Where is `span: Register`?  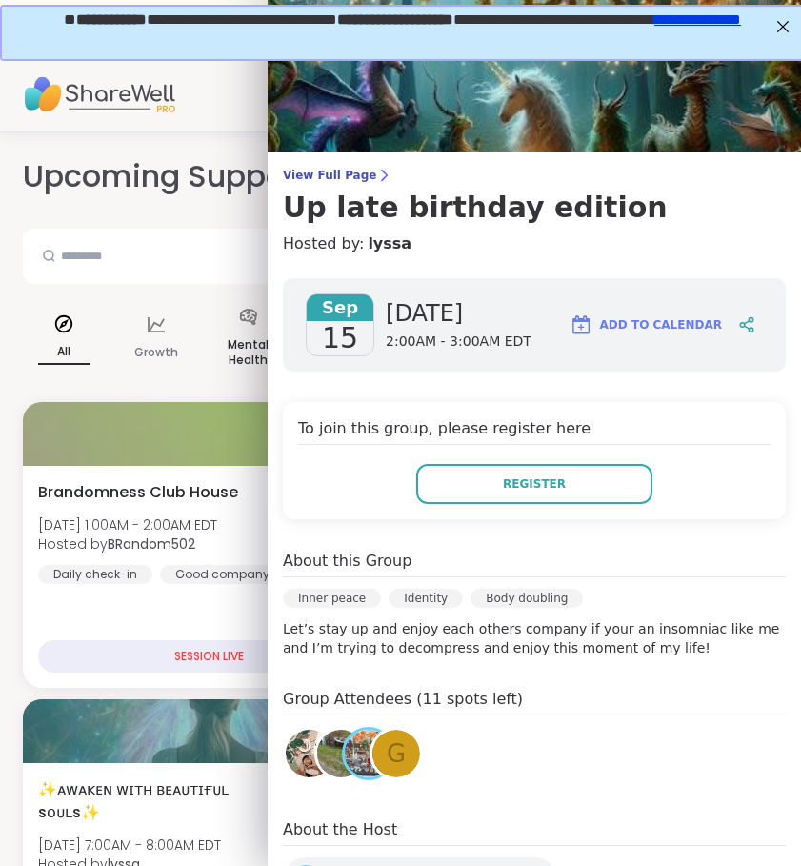
span: Register is located at coordinates (534, 484).